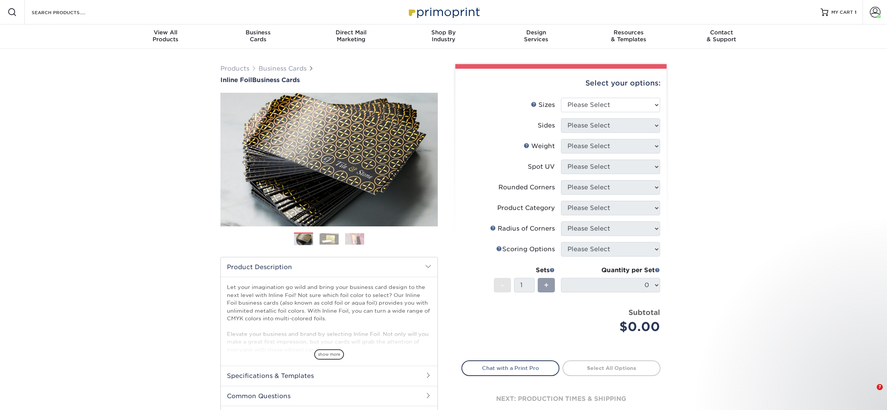  I want to click on div: Product Category, so click(526, 208).